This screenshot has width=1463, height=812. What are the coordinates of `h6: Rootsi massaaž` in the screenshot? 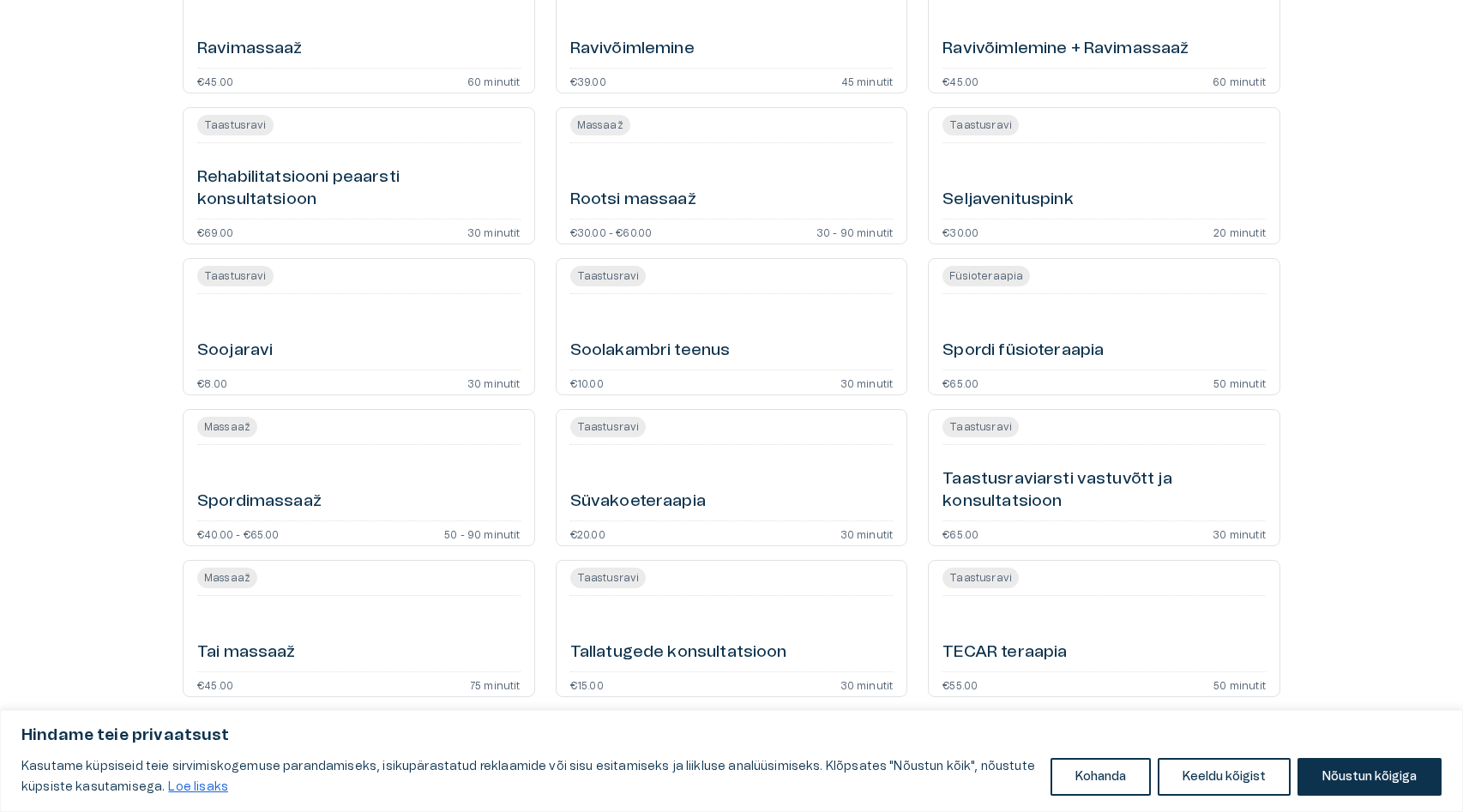 It's located at (633, 200).